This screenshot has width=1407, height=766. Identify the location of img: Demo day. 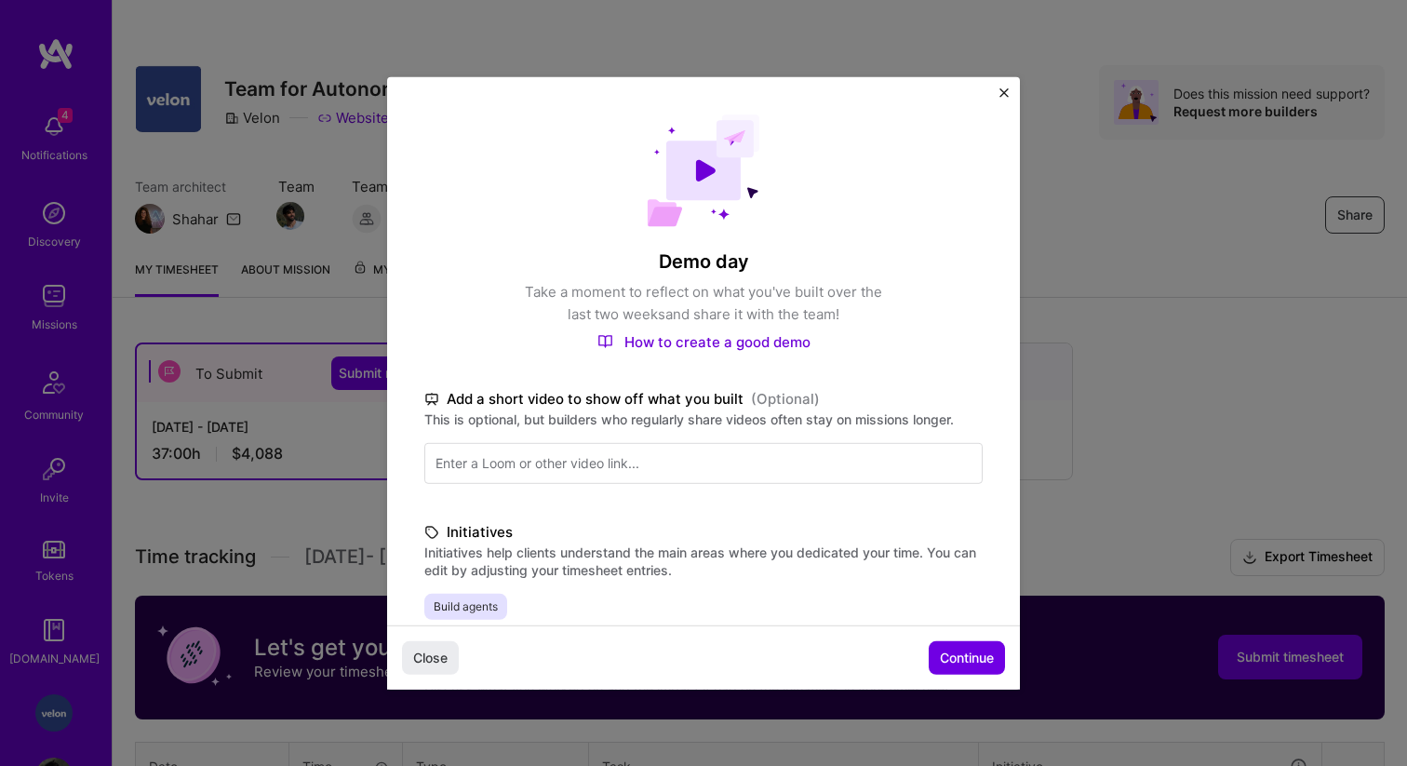
(703, 169).